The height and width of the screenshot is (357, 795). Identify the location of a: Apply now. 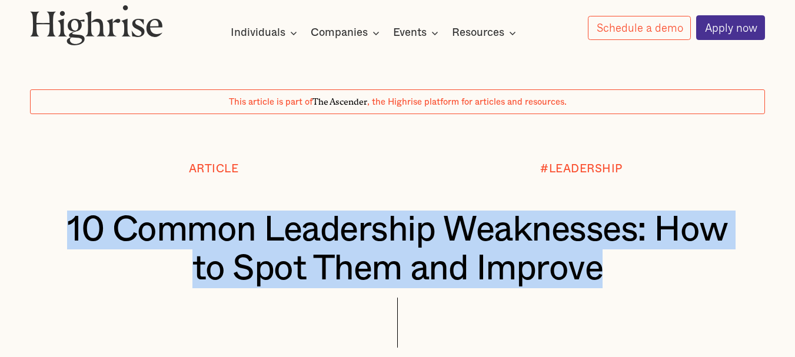
(731, 28).